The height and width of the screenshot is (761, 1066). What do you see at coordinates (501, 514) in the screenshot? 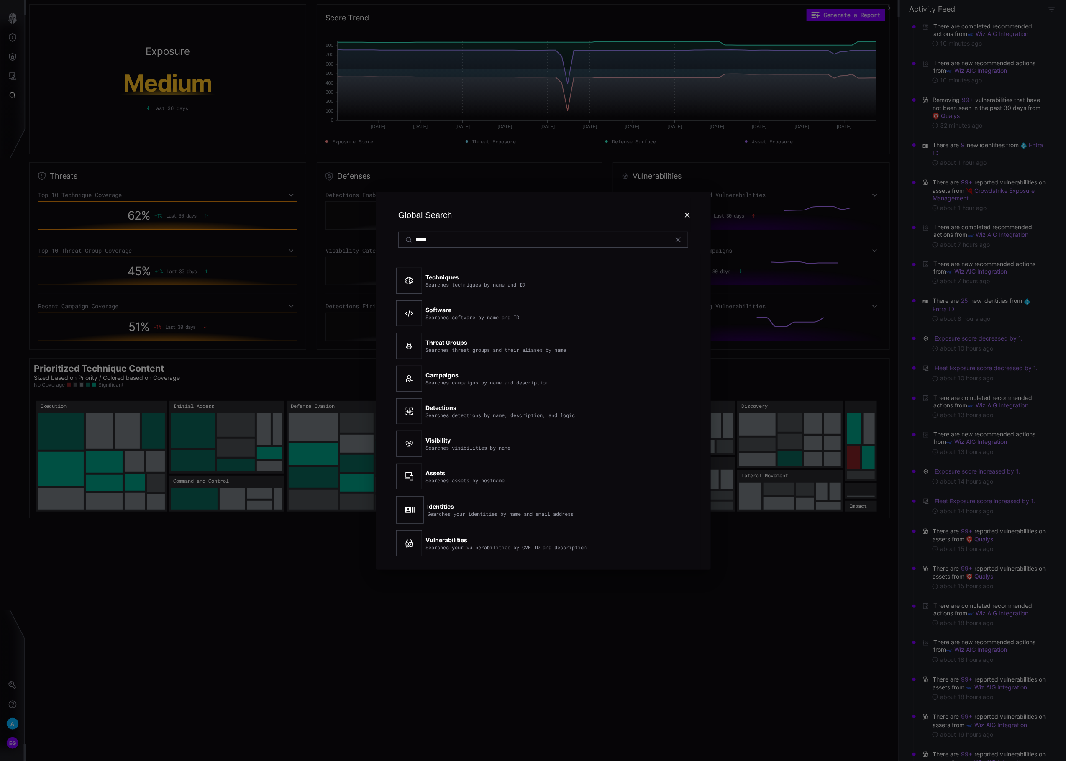
I see `div: Searches your identities by name and email address` at bounding box center [501, 514].